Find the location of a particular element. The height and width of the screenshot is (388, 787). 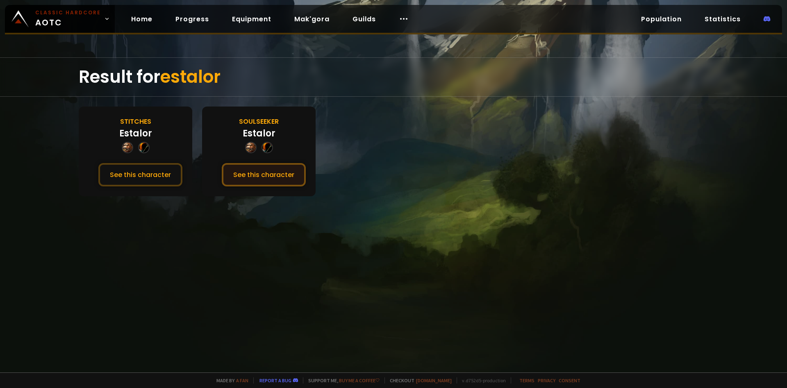

div: Soulseeker is located at coordinates (259, 121).